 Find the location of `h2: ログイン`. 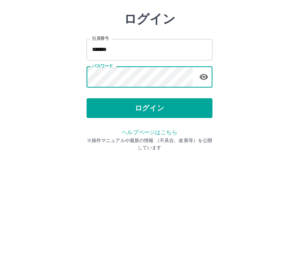

h2: ログイン is located at coordinates (150, 57).